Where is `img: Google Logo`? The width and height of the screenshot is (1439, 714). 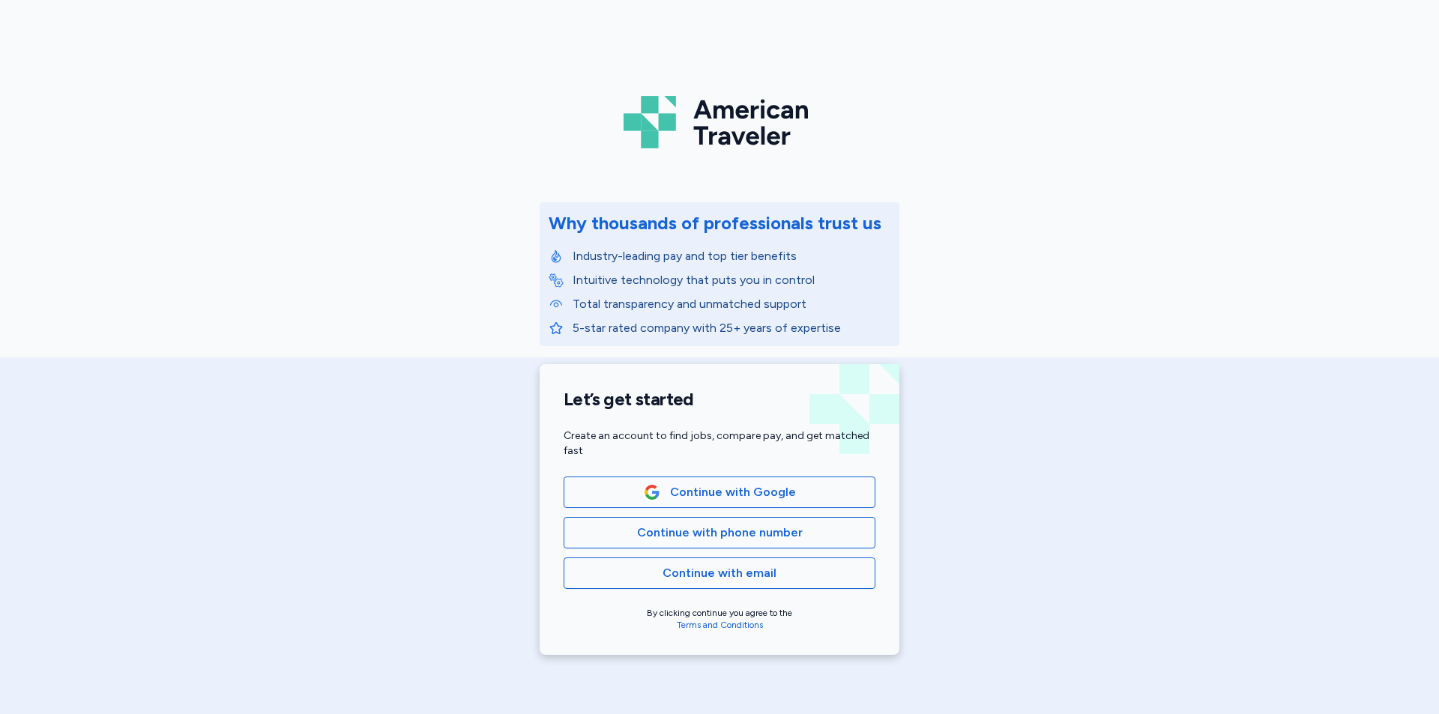
img: Google Logo is located at coordinates (652, 492).